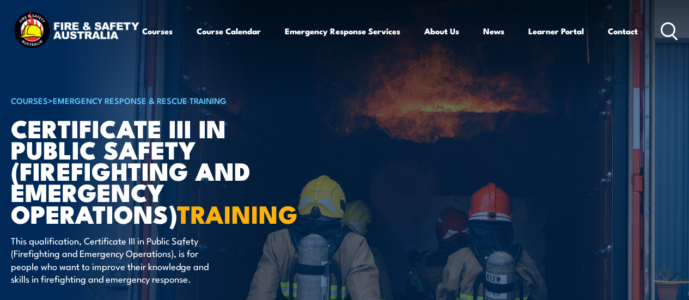  I want to click on a: About Us, so click(442, 31).